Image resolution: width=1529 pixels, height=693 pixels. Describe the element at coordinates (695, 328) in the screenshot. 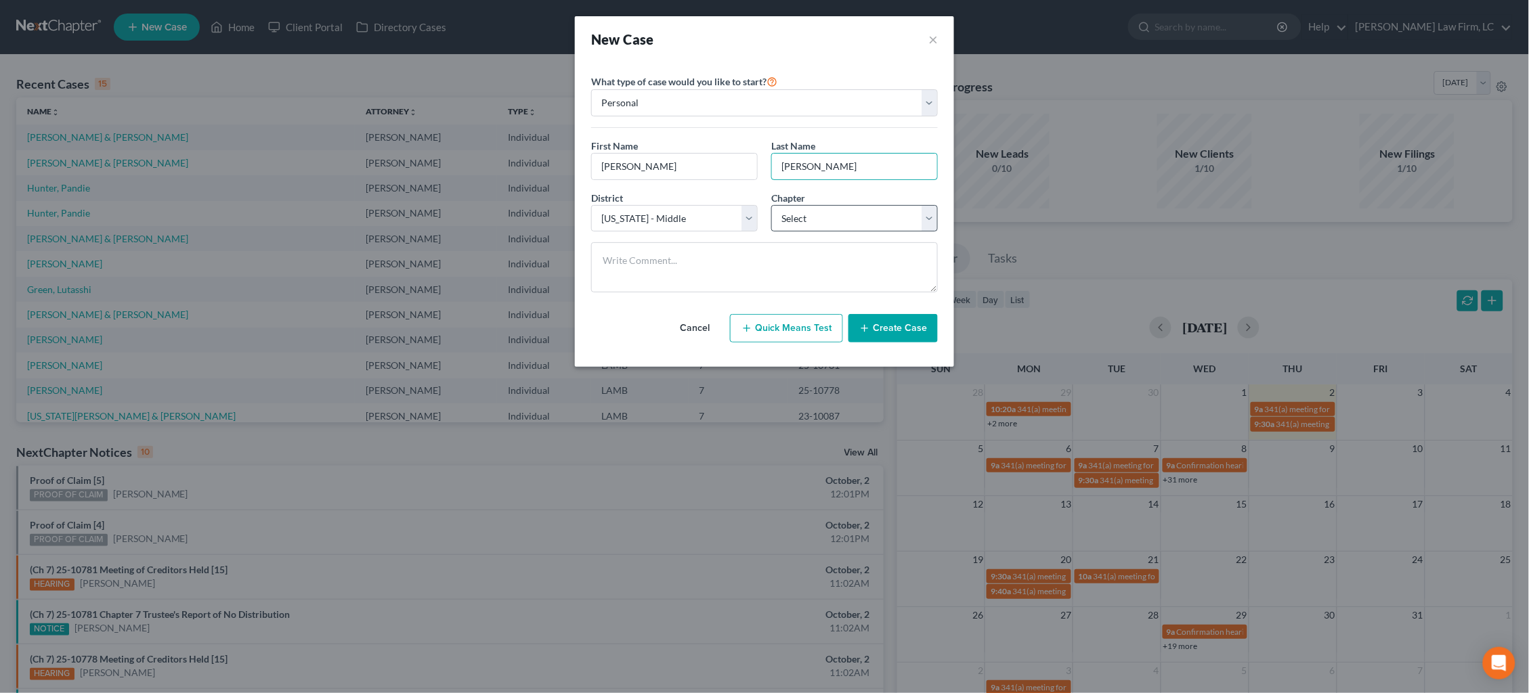

I see `button: Cancel` at that location.